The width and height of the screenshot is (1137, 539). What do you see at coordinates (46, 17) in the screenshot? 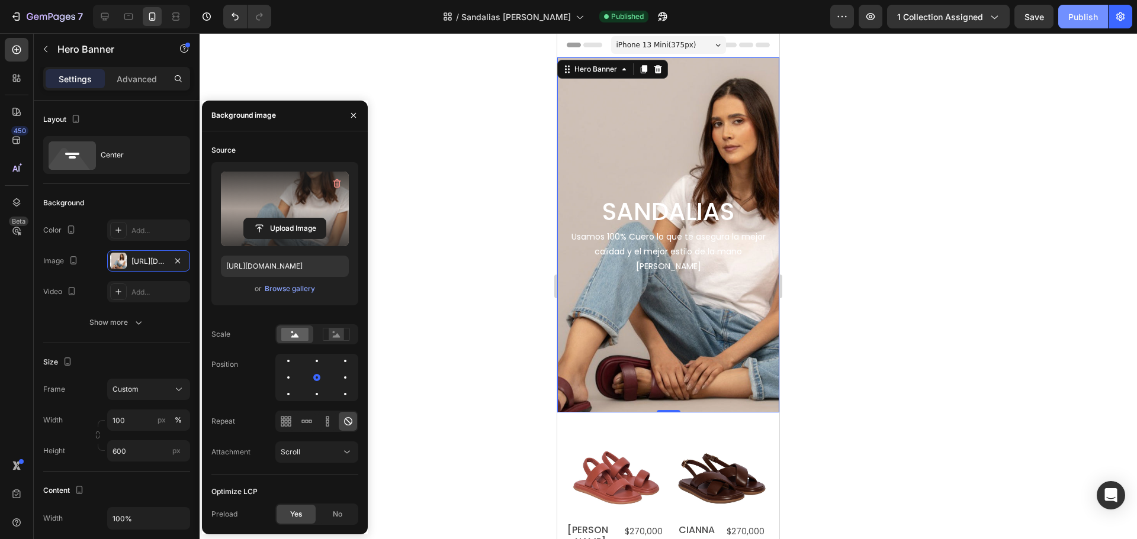
I see `button: 7` at bounding box center [46, 17].